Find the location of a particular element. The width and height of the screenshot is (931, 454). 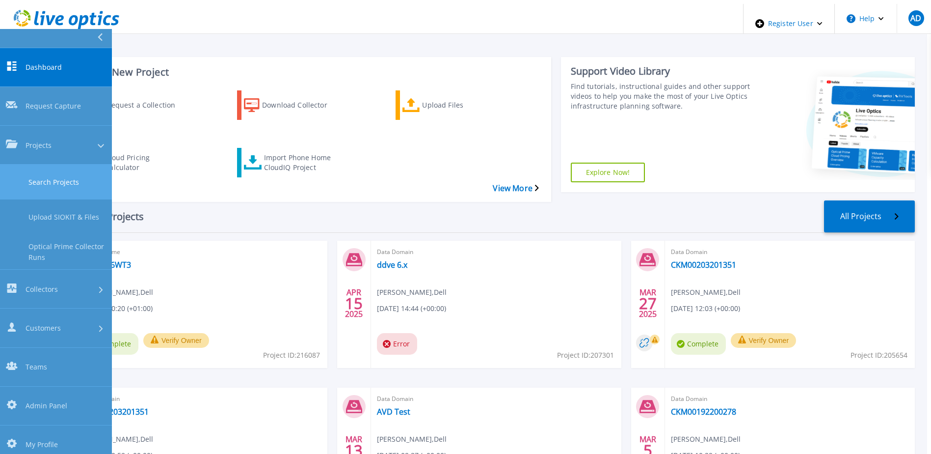

span: My Profile is located at coordinates (42, 444).